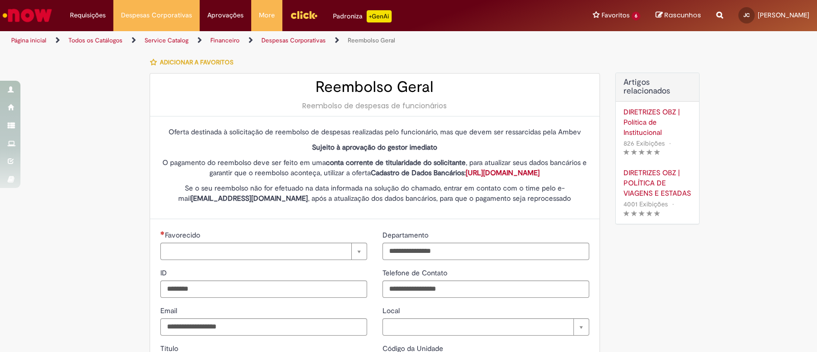 This screenshot has height=352, width=817. I want to click on a: Service Catalog, so click(167, 40).